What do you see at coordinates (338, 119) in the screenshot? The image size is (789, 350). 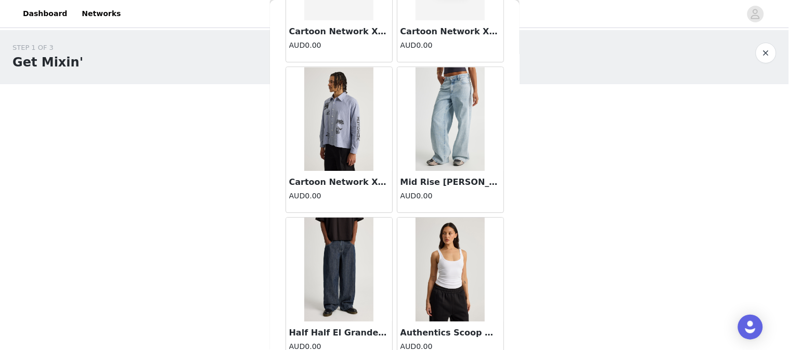 I see `img: Cartoon Network X Half Half Long Sleeve Shirt` at bounding box center [338, 119].